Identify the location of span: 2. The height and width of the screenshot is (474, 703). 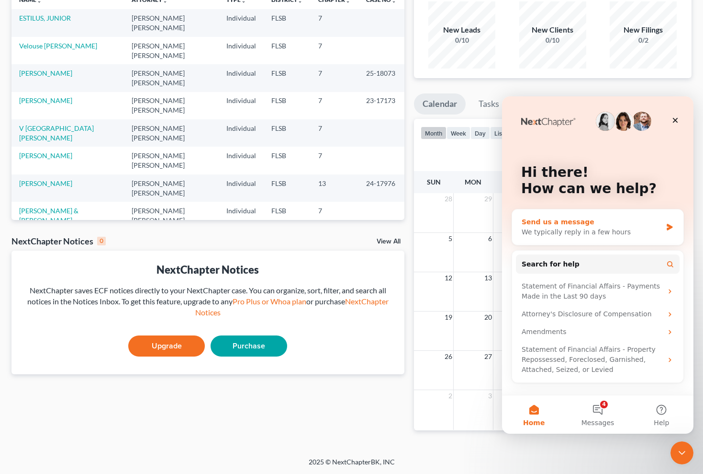
(451, 395).